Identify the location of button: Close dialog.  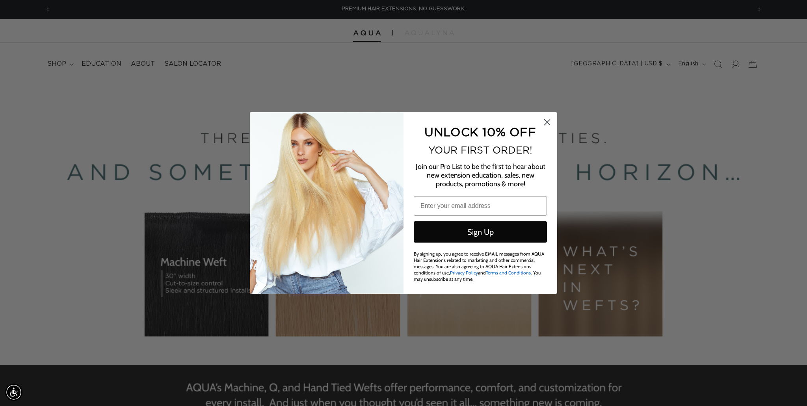
(547, 122).